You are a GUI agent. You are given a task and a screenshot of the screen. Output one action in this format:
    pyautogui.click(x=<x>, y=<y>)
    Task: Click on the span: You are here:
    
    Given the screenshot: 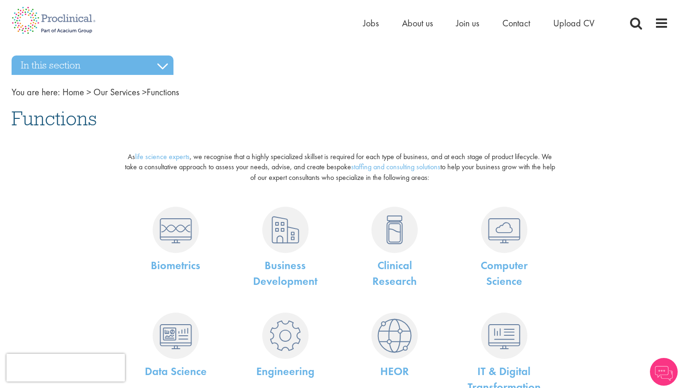 What is the action you would take?
    pyautogui.click(x=36, y=92)
    